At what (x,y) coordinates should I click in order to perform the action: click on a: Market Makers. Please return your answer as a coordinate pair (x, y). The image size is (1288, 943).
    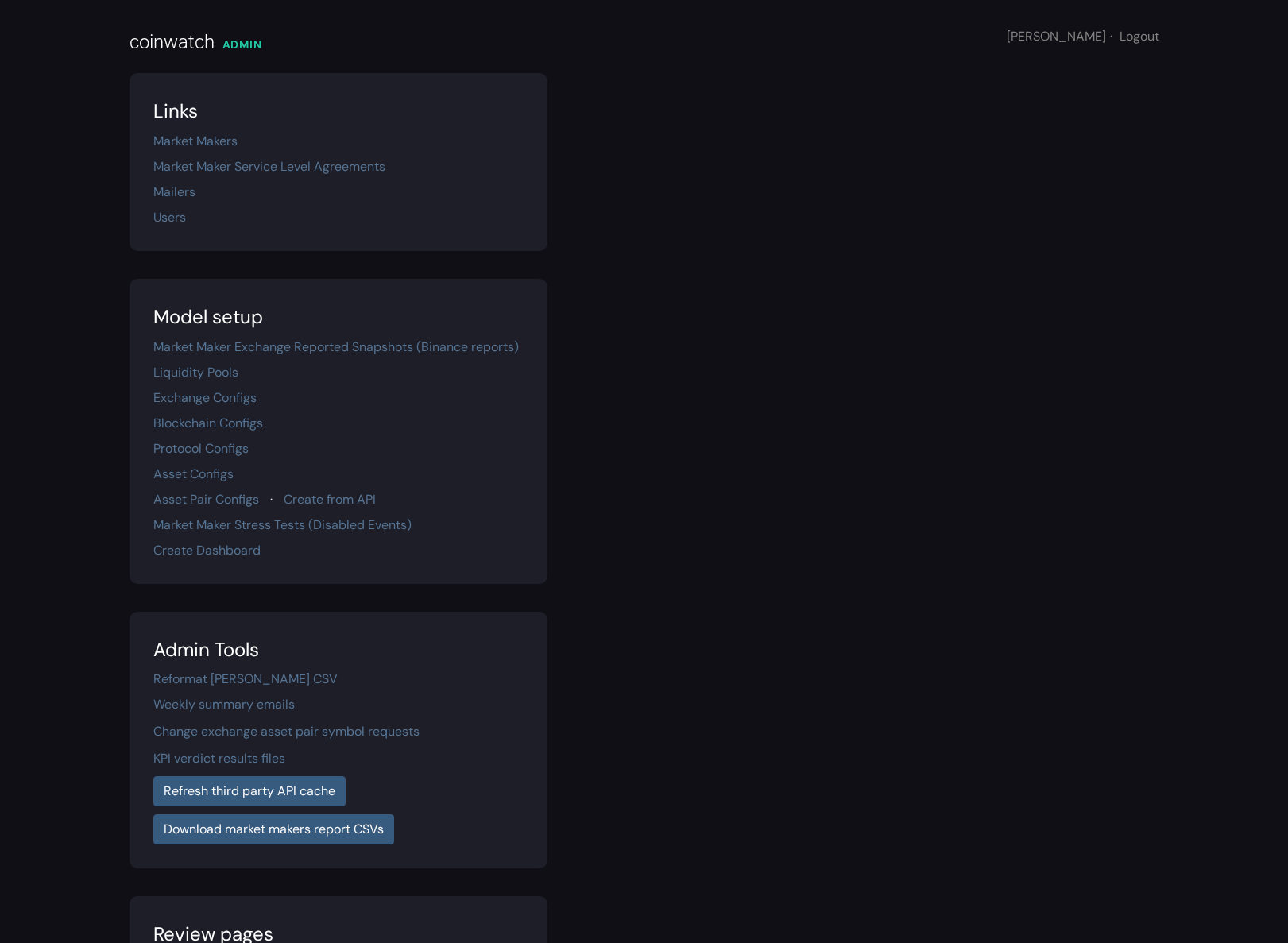
    Looking at the image, I should click on (195, 141).